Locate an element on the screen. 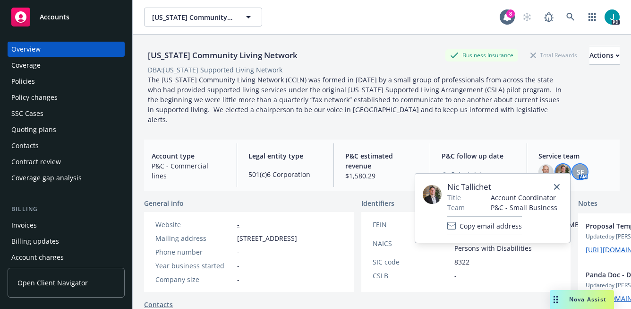 The width and height of the screenshot is (631, 309). div: Billing updates is located at coordinates (35, 241).